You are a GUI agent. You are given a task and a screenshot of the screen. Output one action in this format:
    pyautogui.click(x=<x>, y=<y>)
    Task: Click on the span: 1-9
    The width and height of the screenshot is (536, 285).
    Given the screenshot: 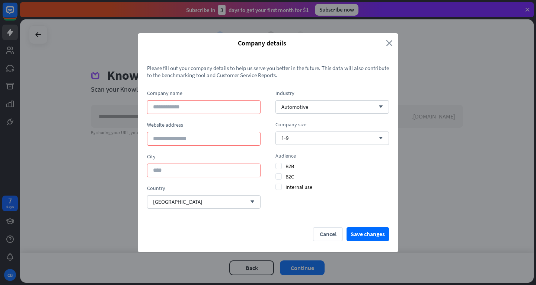 What is the action you would take?
    pyautogui.click(x=285, y=138)
    